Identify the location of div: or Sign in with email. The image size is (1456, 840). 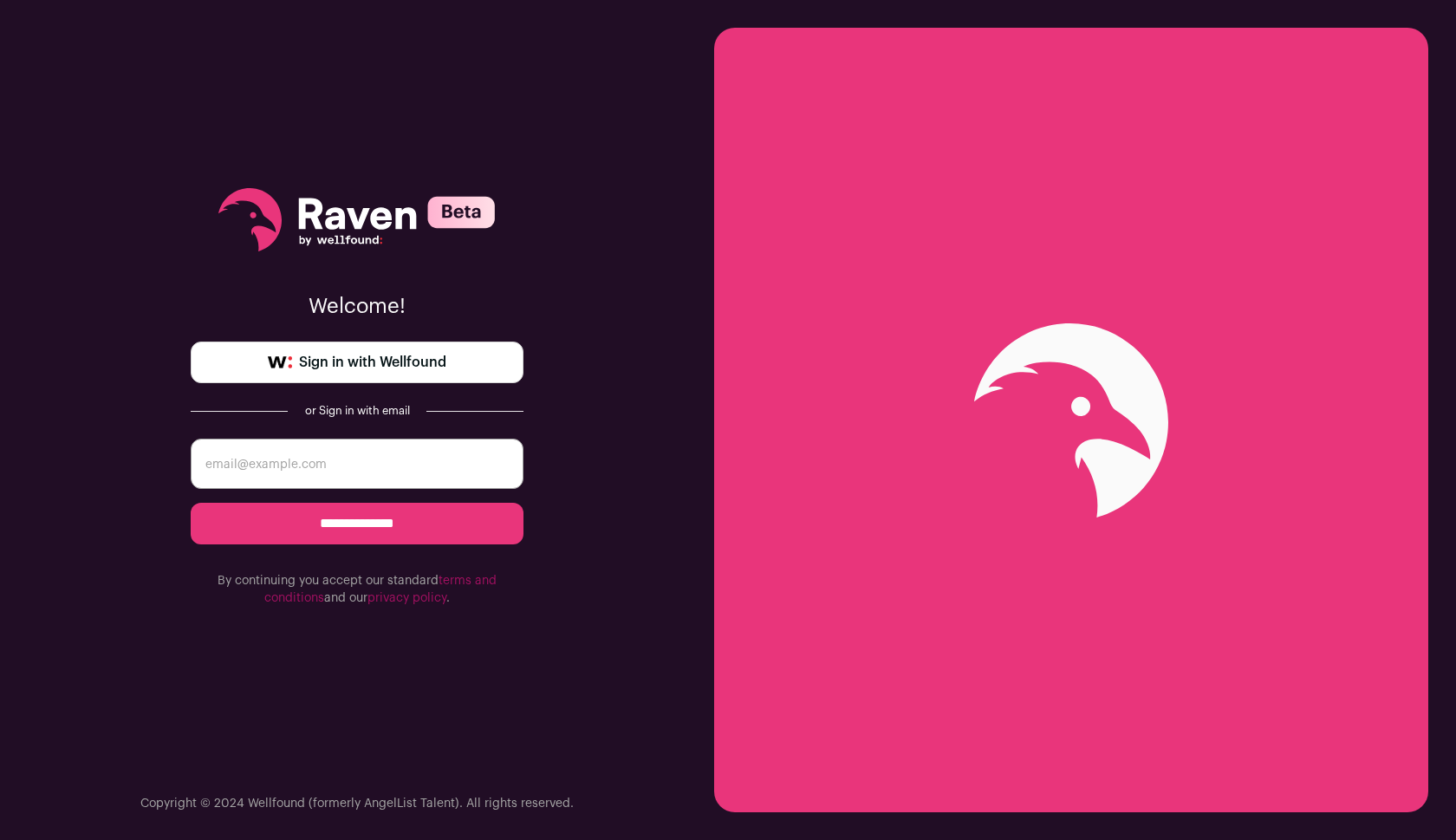
(357, 411).